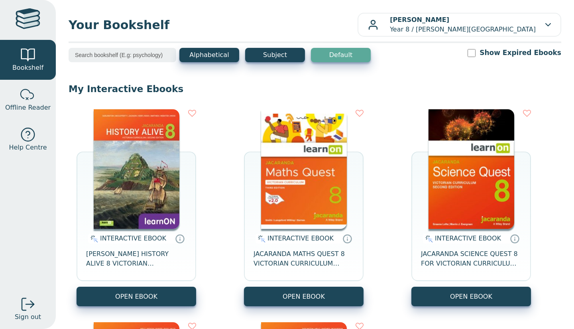  I want to click on span: Offline Reader, so click(28, 108).